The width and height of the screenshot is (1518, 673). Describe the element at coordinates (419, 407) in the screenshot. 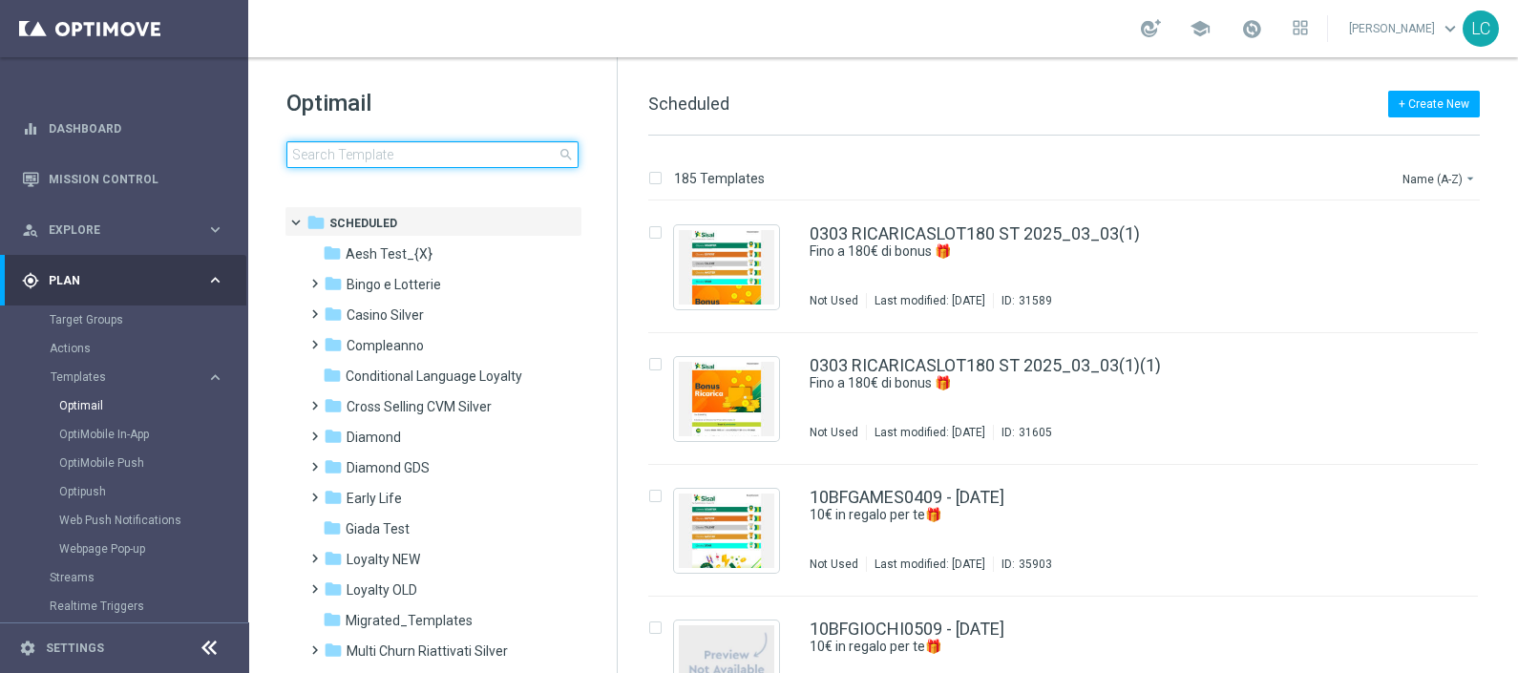

I see `span: Cross Selling CVM Silver` at that location.